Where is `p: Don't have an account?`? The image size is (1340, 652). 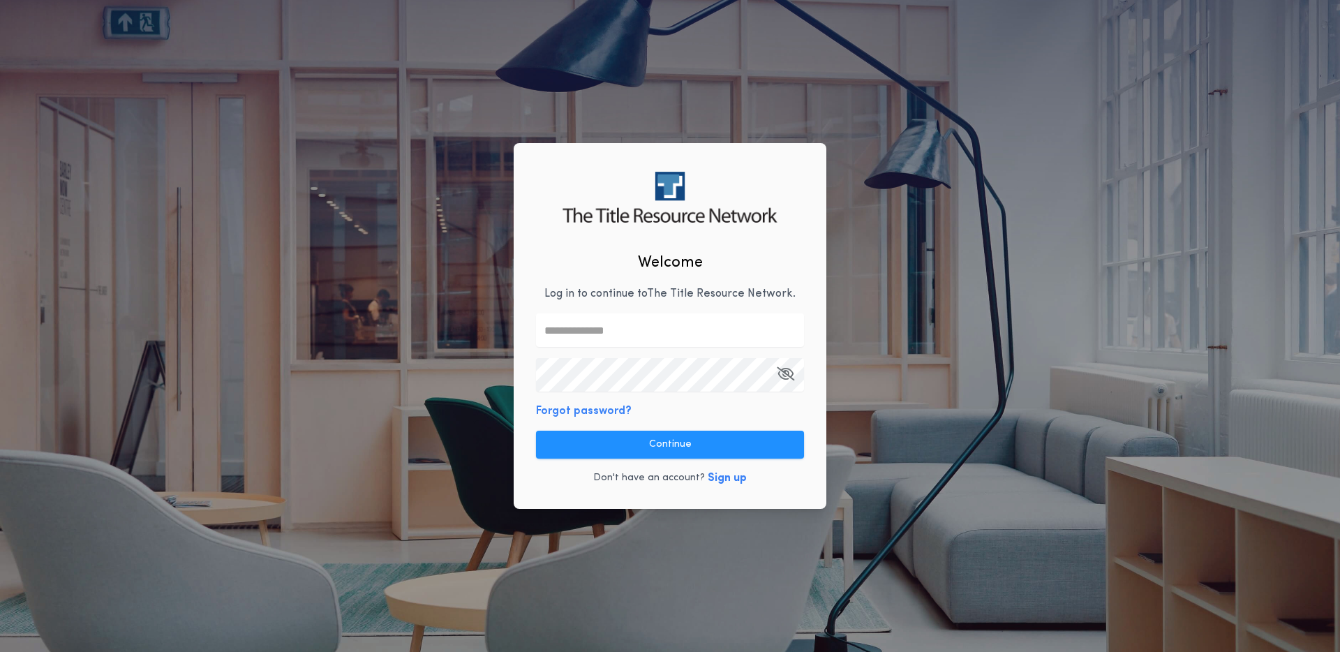
p: Don't have an account? is located at coordinates (649, 478).